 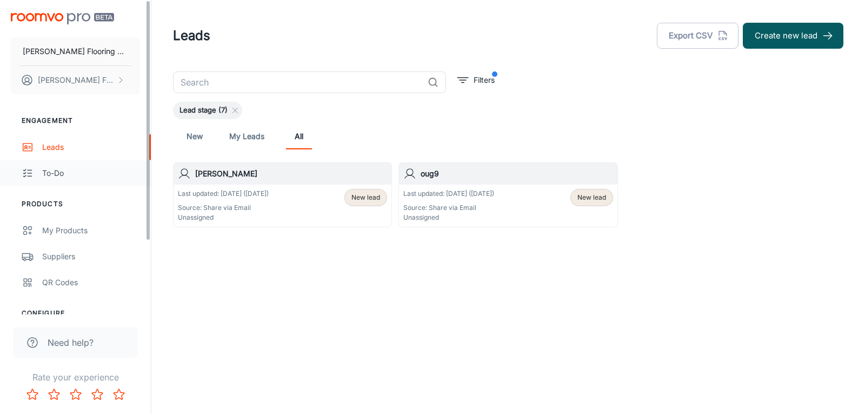 I want to click on img: Roomvo PRO Beta, so click(x=62, y=18).